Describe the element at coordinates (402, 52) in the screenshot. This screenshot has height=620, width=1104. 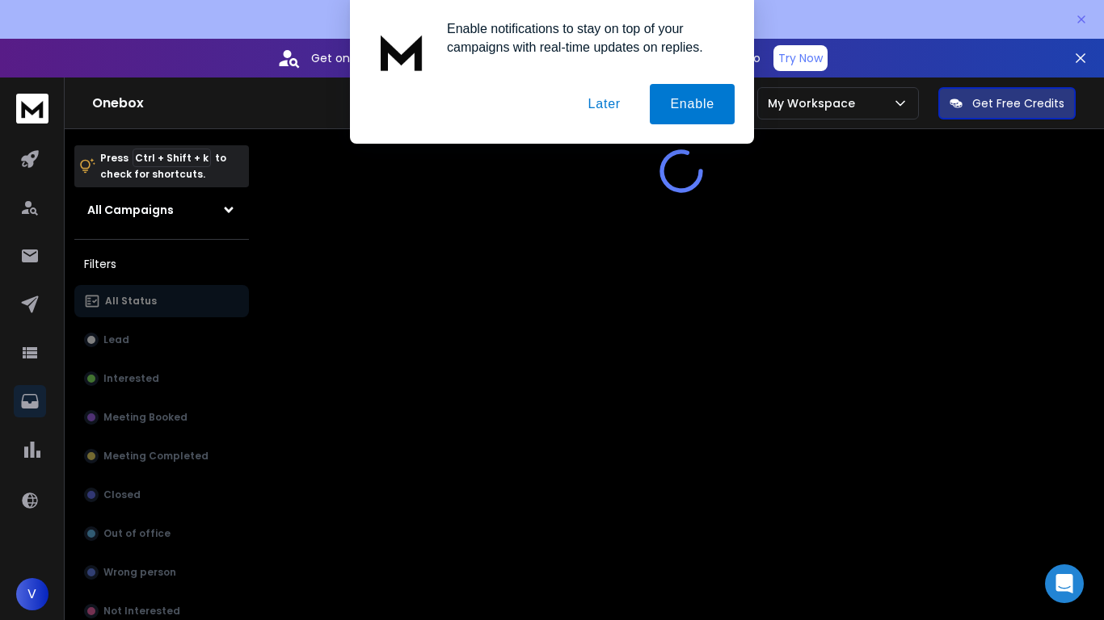
I see `img: notification icon` at that location.